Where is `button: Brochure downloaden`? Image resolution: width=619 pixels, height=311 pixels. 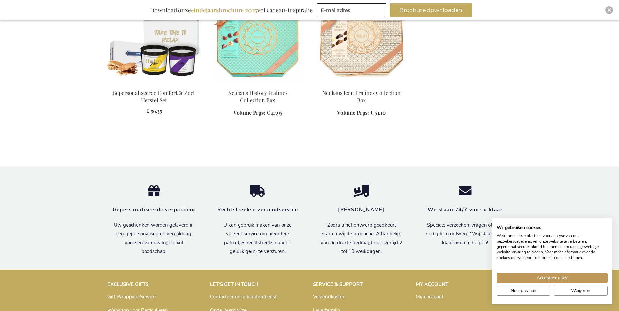 button: Brochure downloaden is located at coordinates (431, 10).